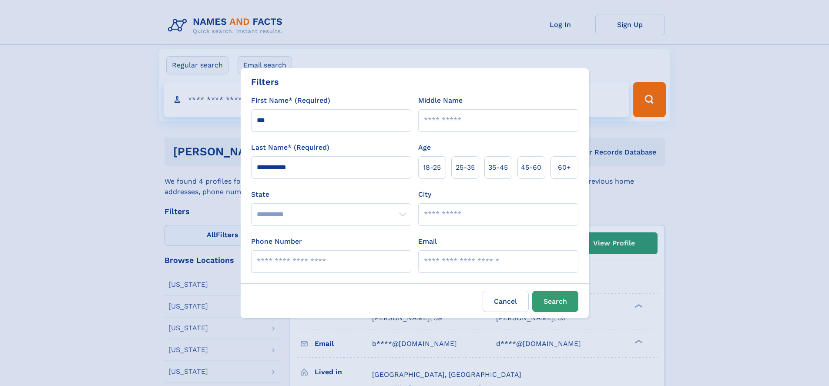  I want to click on span: 18‑25, so click(432, 168).